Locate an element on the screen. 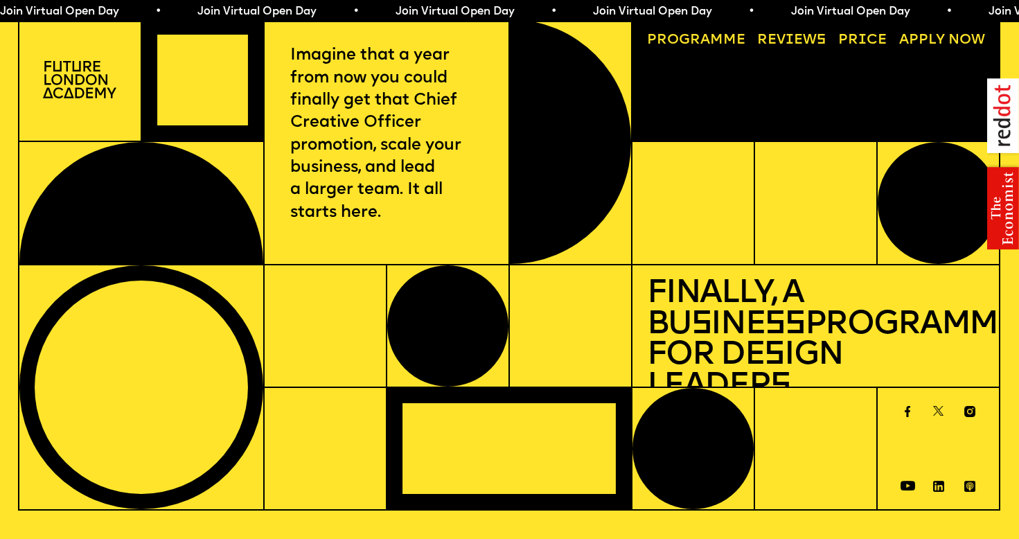  a: Apply now is located at coordinates (942, 40).